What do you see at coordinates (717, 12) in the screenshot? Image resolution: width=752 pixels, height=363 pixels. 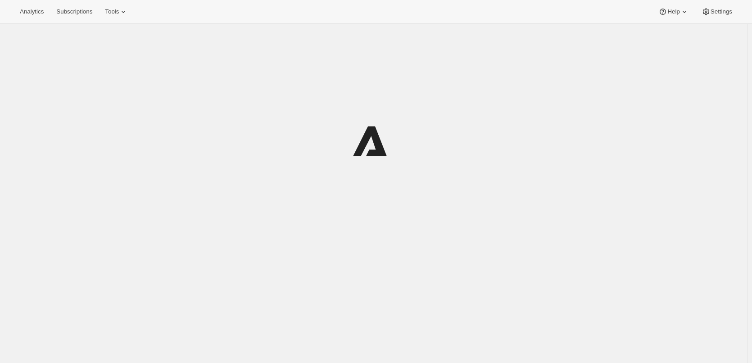 I see `button: Settings` at bounding box center [717, 12].